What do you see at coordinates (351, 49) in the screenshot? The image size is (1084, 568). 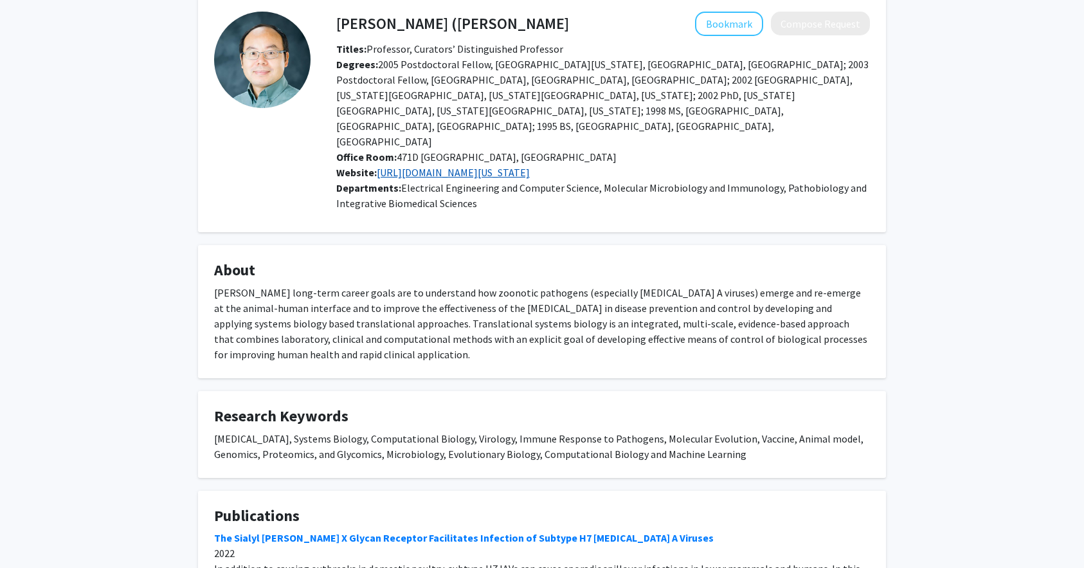 I see `b: Titles:` at bounding box center [351, 49].